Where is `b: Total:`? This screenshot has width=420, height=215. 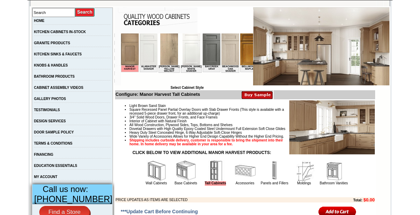 b: Total: is located at coordinates (358, 200).